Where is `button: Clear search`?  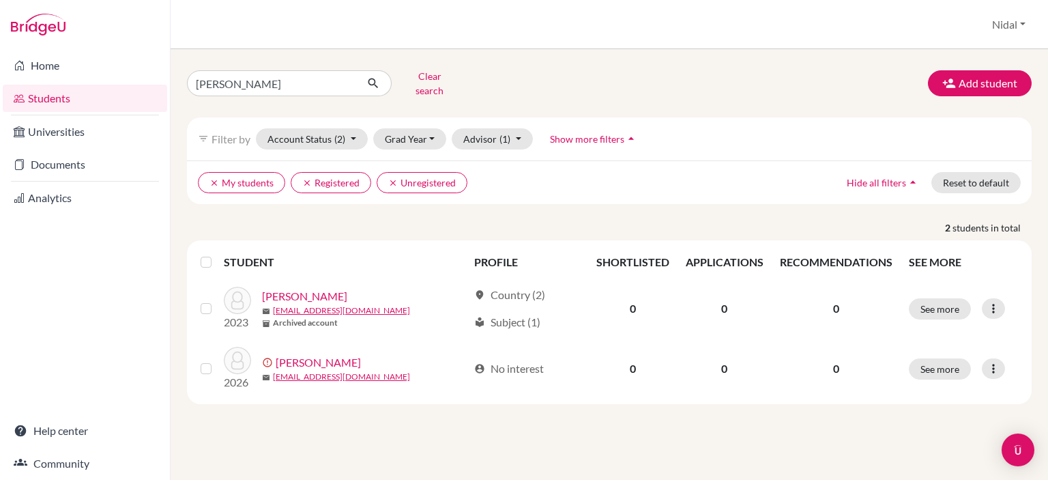
button: Clear search is located at coordinates (429, 83).